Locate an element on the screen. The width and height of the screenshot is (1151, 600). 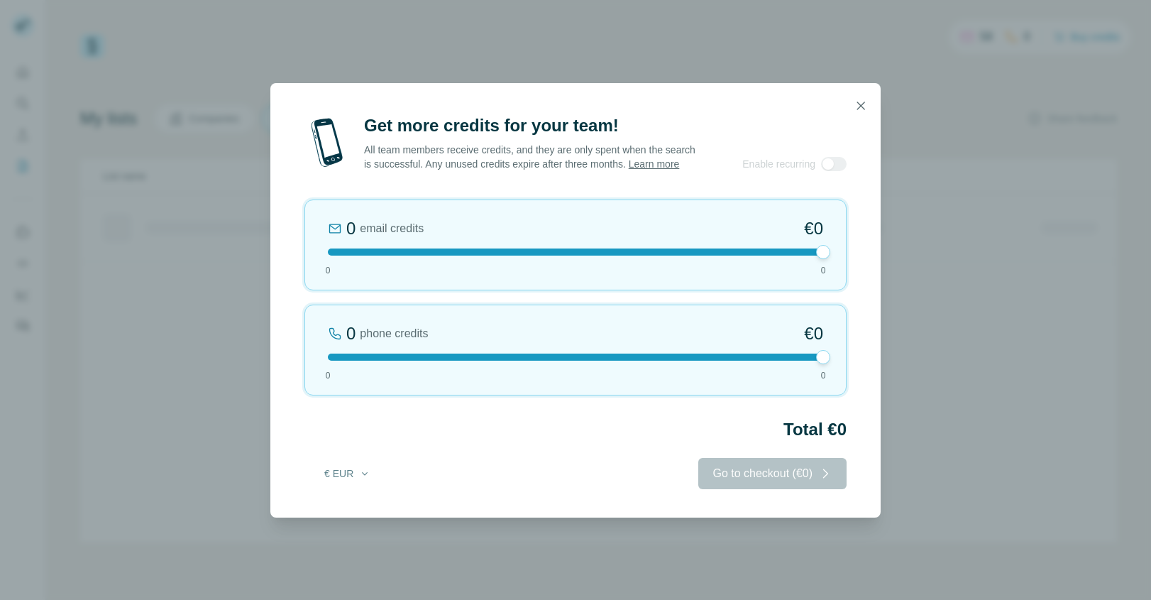
h2: Total €0 is located at coordinates (576, 430).